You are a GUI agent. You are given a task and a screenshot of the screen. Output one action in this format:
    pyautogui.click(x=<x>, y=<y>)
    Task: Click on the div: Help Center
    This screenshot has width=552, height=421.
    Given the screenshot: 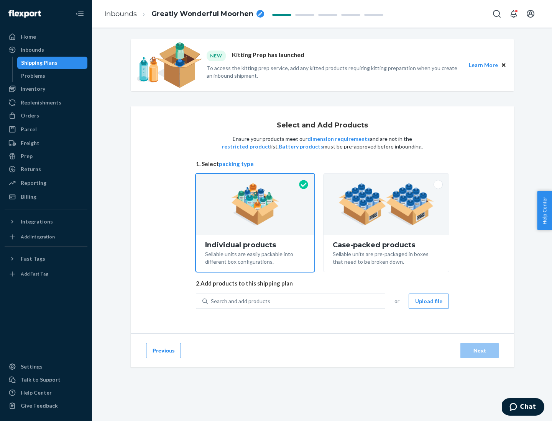 What is the action you would take?
    pyautogui.click(x=36, y=393)
    